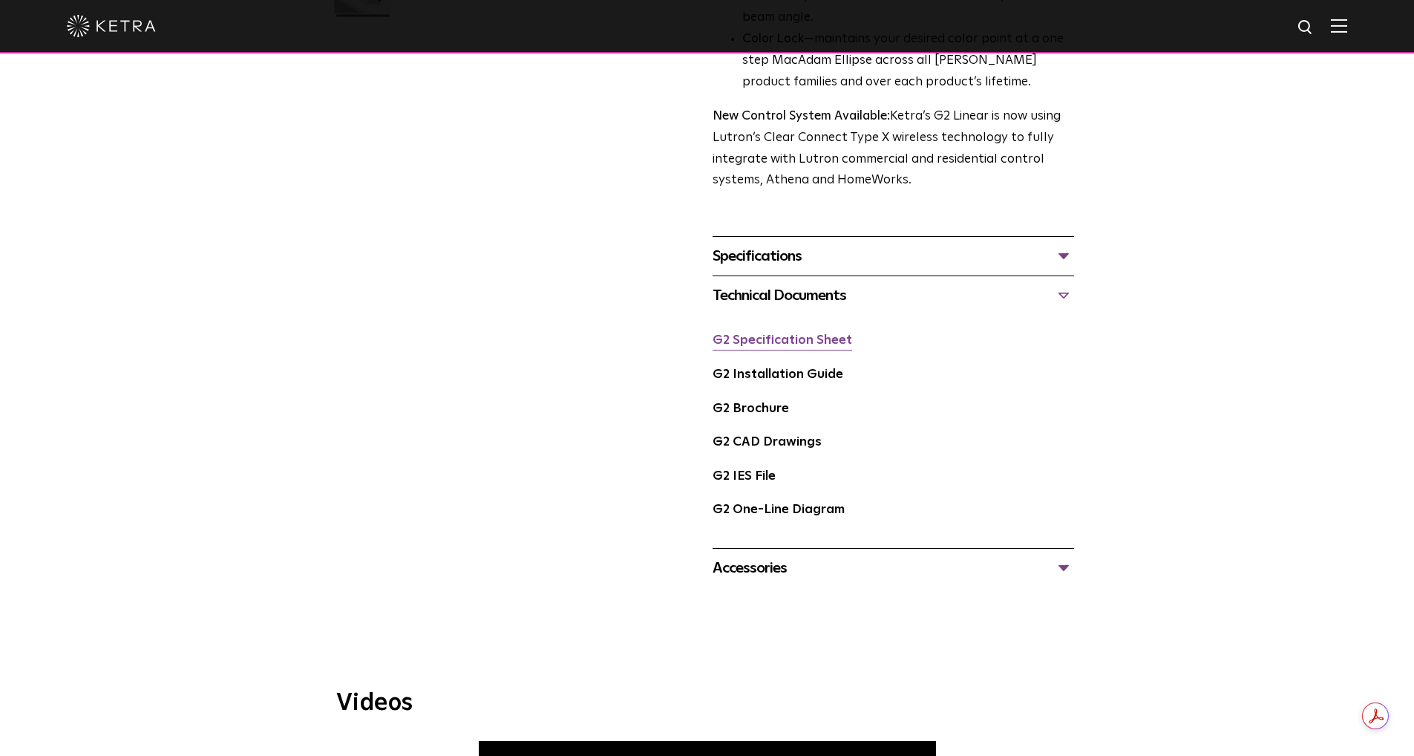  Describe the element at coordinates (111, 26) in the screenshot. I see `img: ketra-logo-2019-white` at that location.